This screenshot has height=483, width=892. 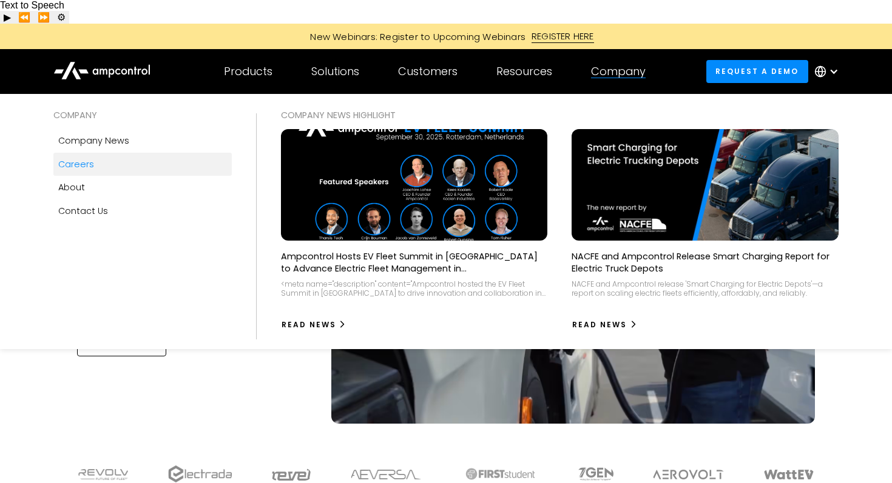 What do you see at coordinates (93, 141) in the screenshot?
I see `div: Company news` at bounding box center [93, 141].